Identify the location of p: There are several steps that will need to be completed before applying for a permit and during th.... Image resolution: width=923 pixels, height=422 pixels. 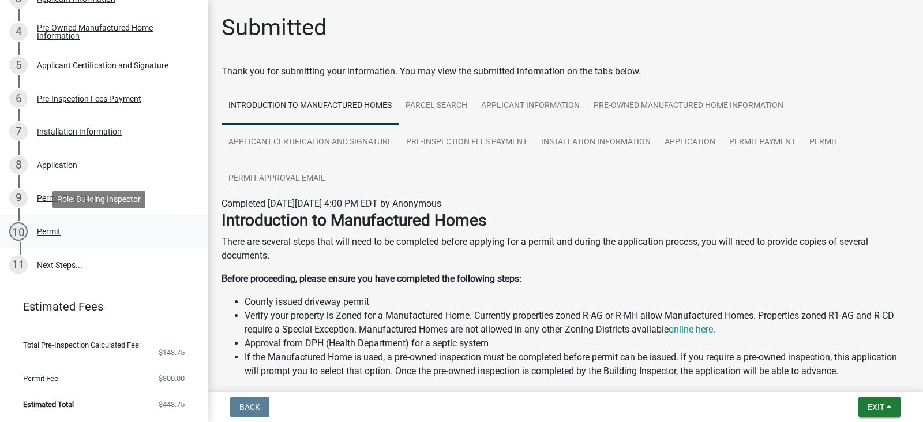
(565, 249).